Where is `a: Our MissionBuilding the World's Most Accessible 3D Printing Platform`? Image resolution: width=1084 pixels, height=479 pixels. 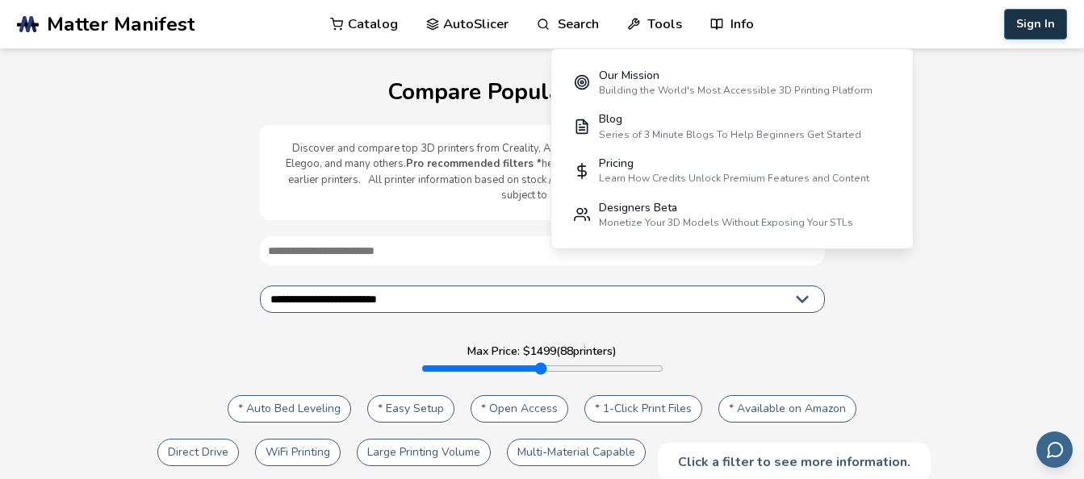
a: Our MissionBuilding the World's Most Accessible 3D Printing Platform is located at coordinates (732, 82).